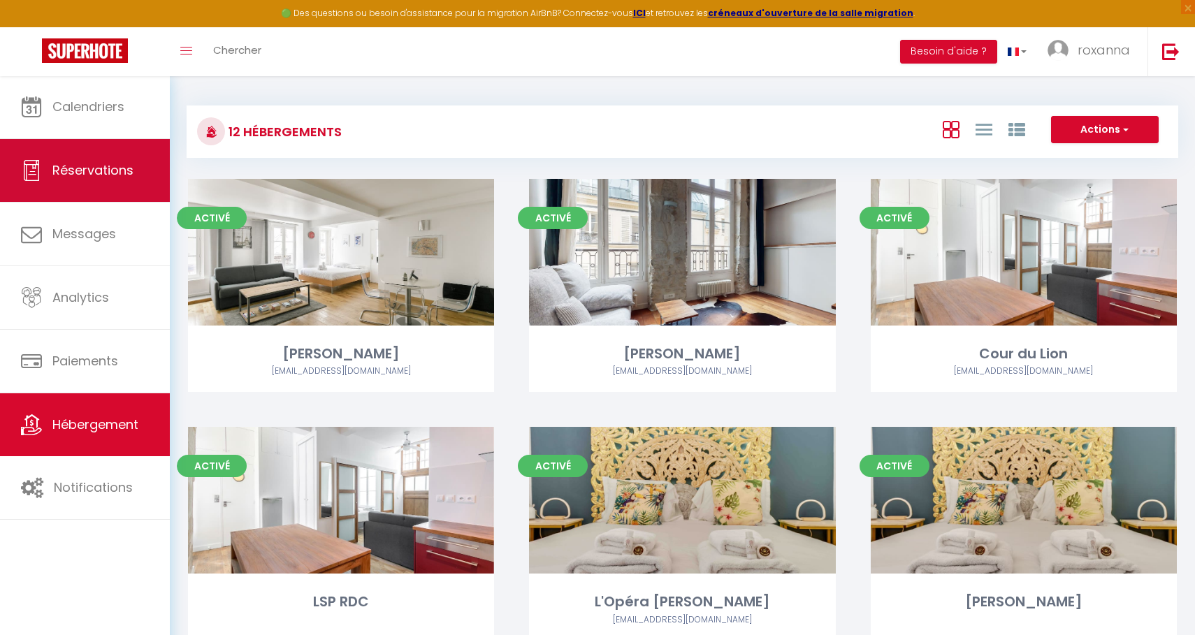  What do you see at coordinates (811, 13) in the screenshot?
I see `strong: créneaux d'ouverture de la salle migration` at bounding box center [811, 13].